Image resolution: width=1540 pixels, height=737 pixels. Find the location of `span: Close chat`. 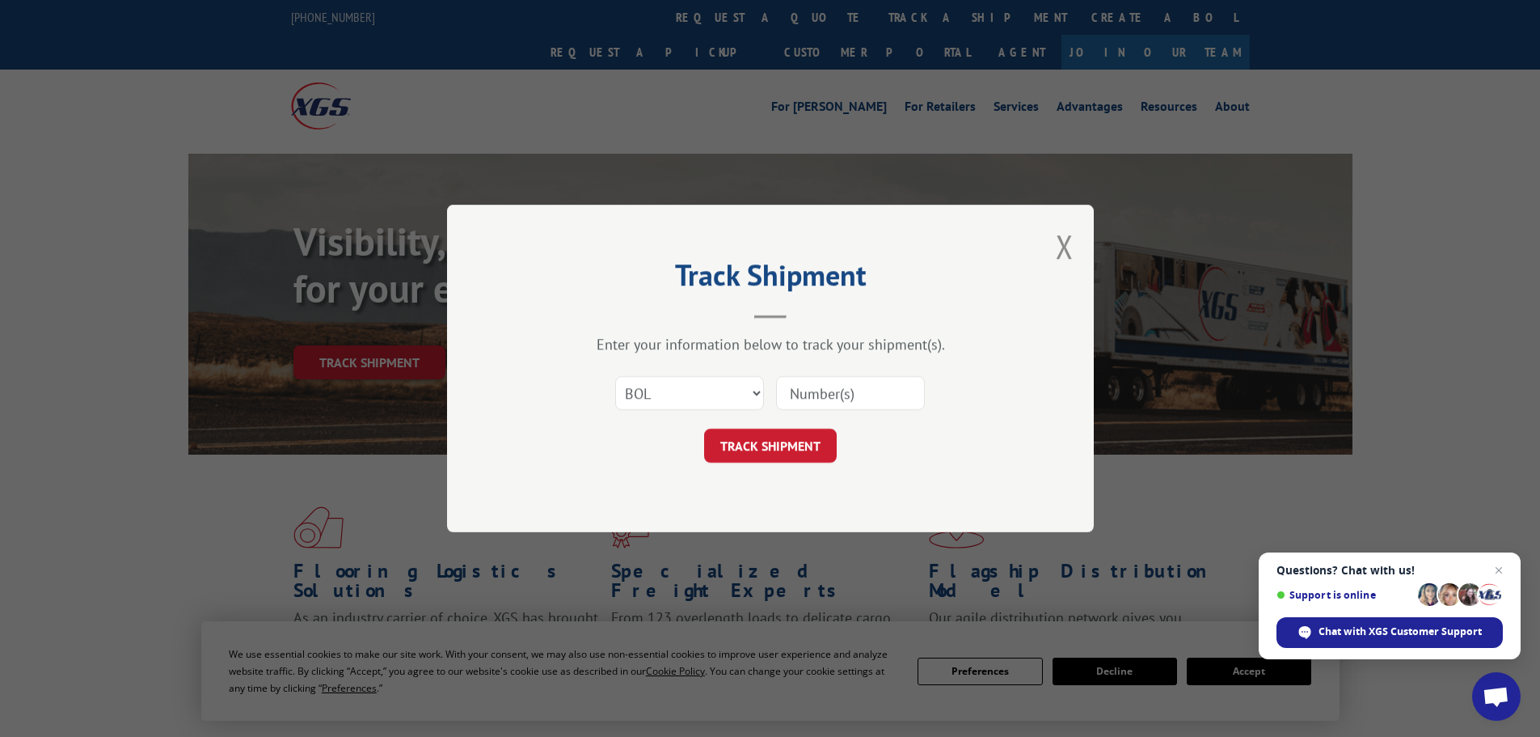

span: Close chat is located at coordinates (1499, 570).